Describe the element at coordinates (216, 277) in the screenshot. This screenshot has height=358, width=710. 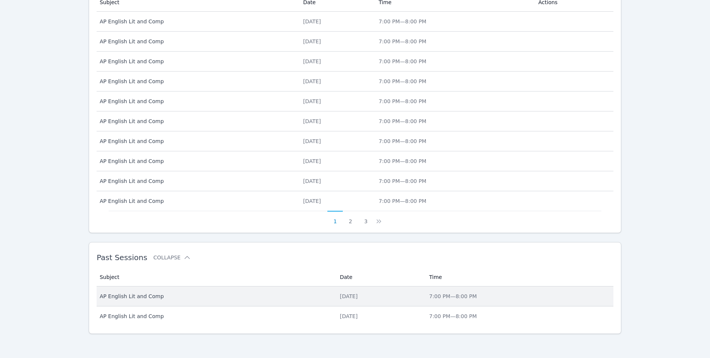
I see `th: Subject` at that location.